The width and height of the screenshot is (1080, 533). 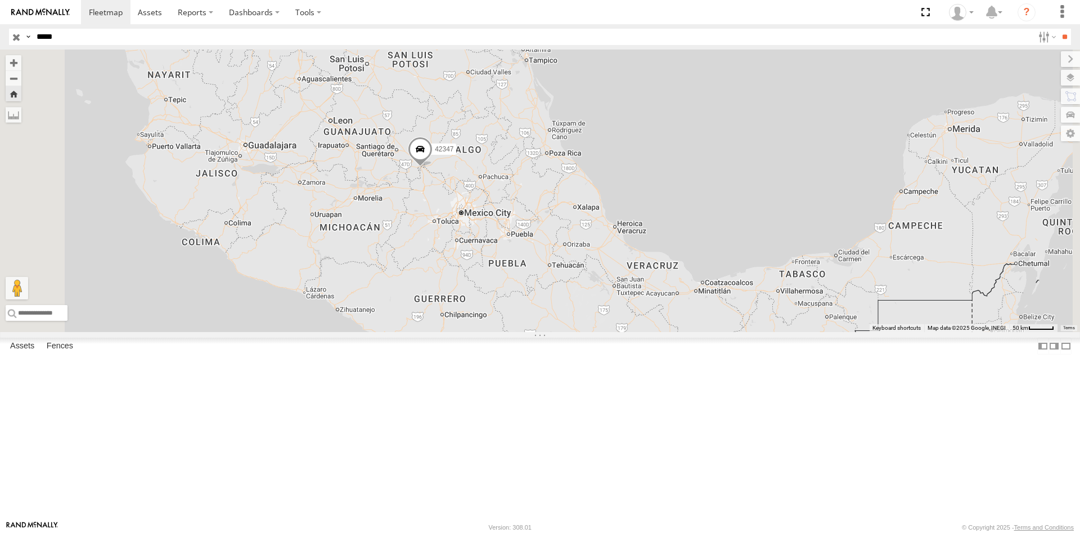 I want to click on div: Version: 308.01, so click(x=510, y=527).